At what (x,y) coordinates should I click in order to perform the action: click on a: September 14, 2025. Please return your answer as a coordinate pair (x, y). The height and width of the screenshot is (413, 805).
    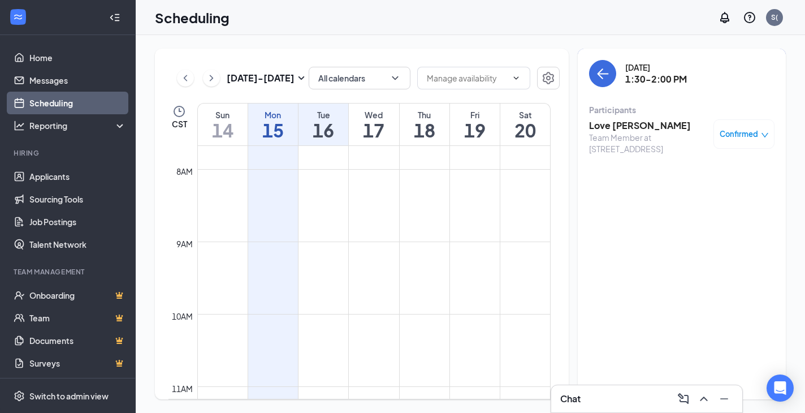
    Looking at the image, I should click on (223, 124).